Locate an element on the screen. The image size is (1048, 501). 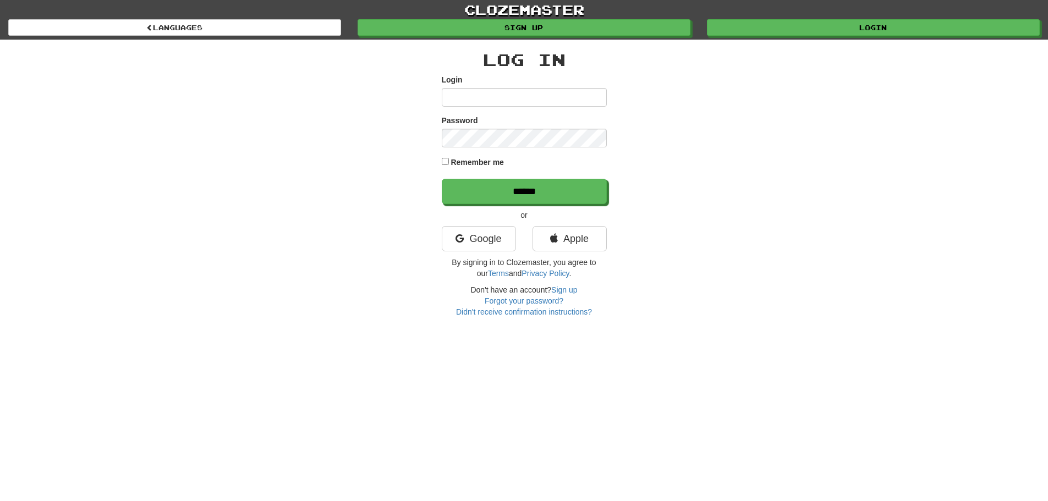
a: Login is located at coordinates (873, 28).